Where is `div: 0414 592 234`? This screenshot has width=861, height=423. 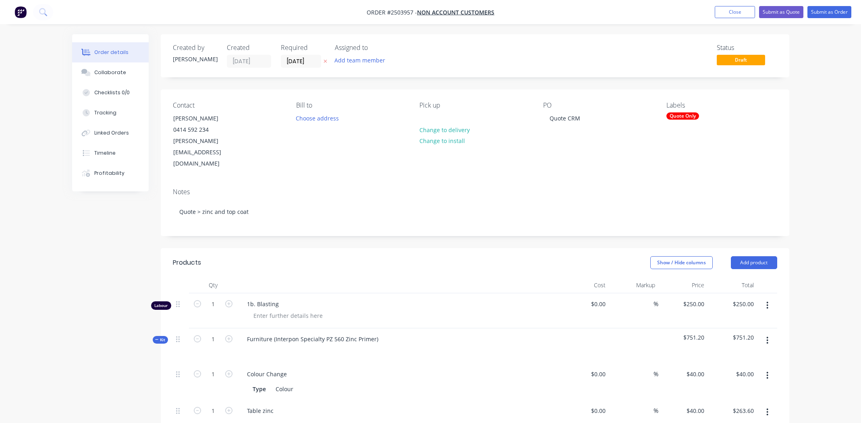
div: 0414 592 234 is located at coordinates (207, 130).